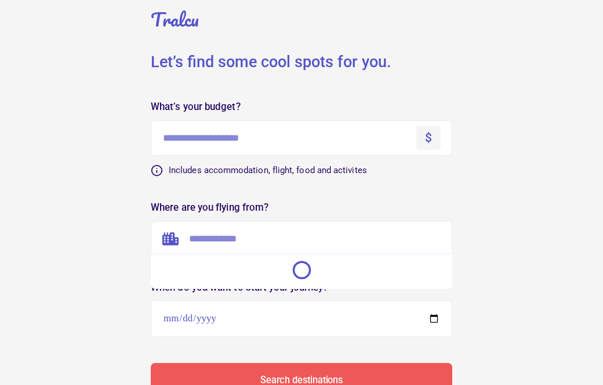 The image size is (603, 385). What do you see at coordinates (301, 107) in the screenshot?
I see `div: What’s your budget?` at bounding box center [301, 107].